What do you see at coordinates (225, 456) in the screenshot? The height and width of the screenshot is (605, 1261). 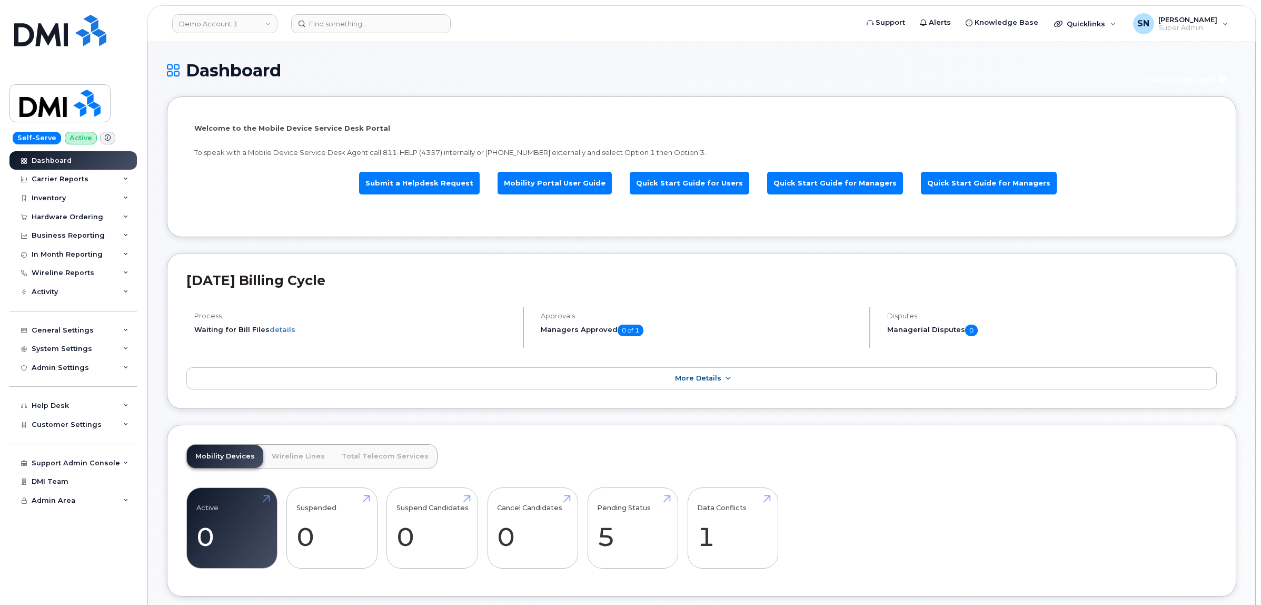 I see `a: Mobility Devices` at bounding box center [225, 456].